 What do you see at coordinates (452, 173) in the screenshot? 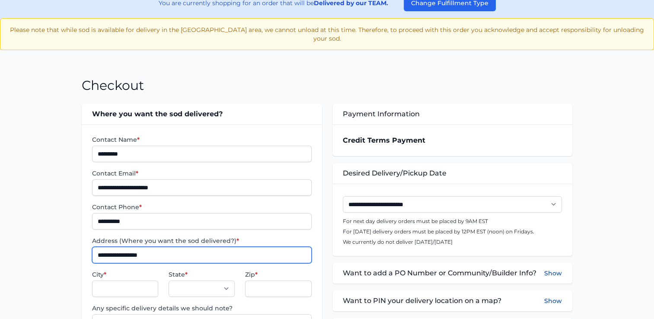
I see `div: Desired Delivery/Pickup Date` at bounding box center [452, 173].